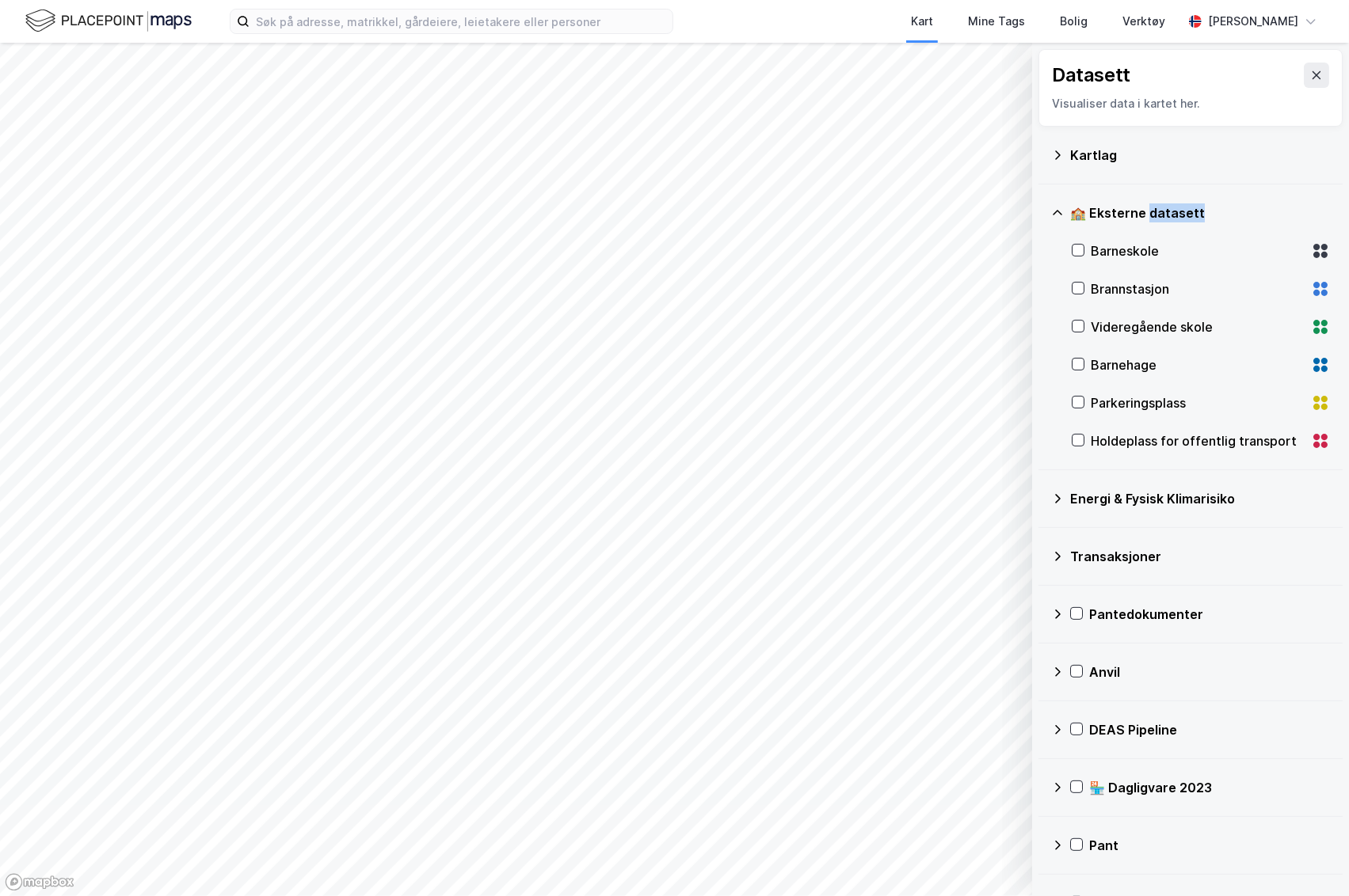 The image size is (1349, 896). I want to click on div: Barnehage, so click(1197, 365).